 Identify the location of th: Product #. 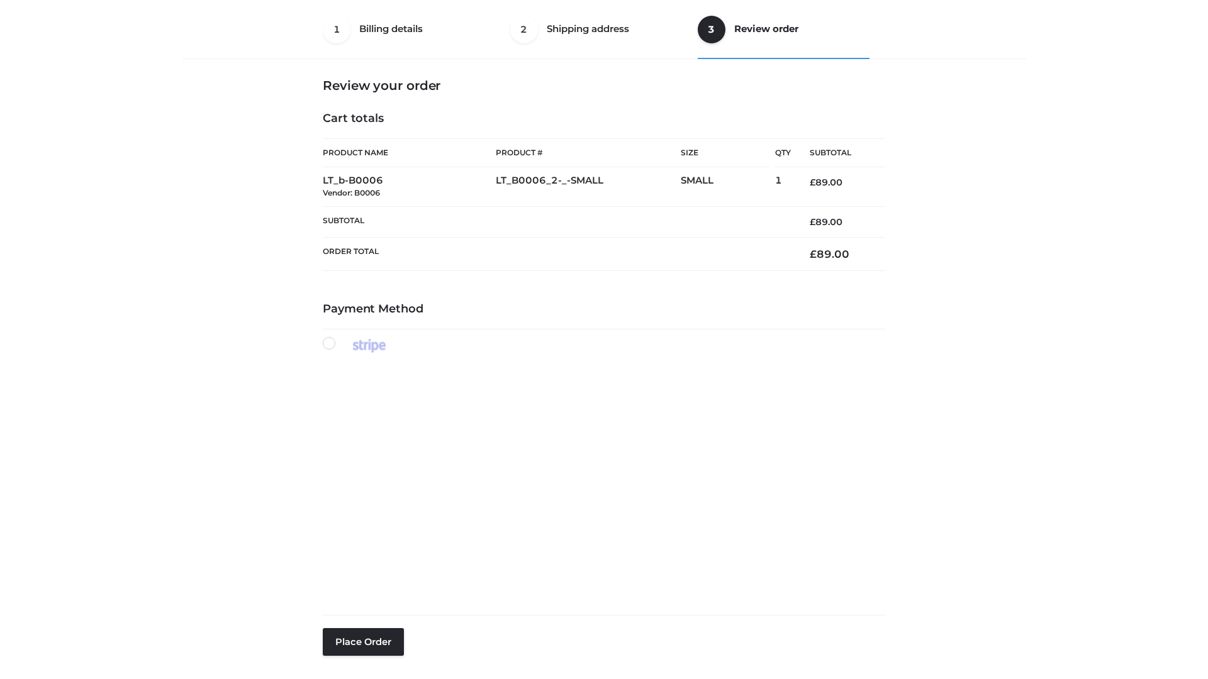
(588, 153).